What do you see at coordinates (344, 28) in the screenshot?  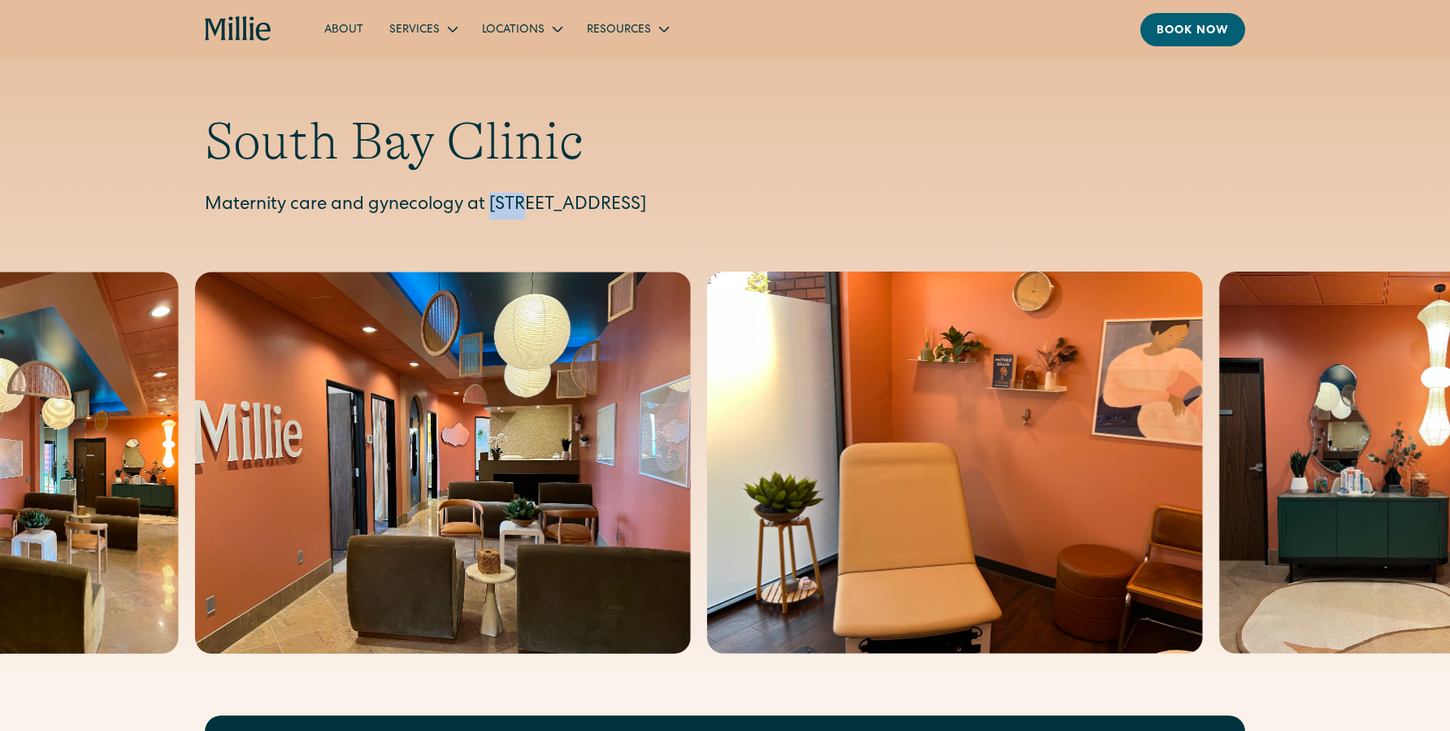 I see `a: About` at bounding box center [344, 28].